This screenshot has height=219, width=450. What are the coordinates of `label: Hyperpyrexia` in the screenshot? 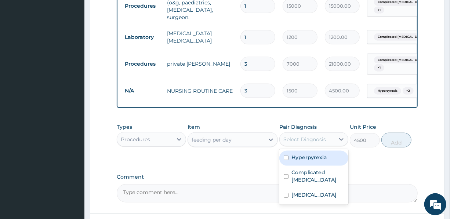 It's located at (309, 157).